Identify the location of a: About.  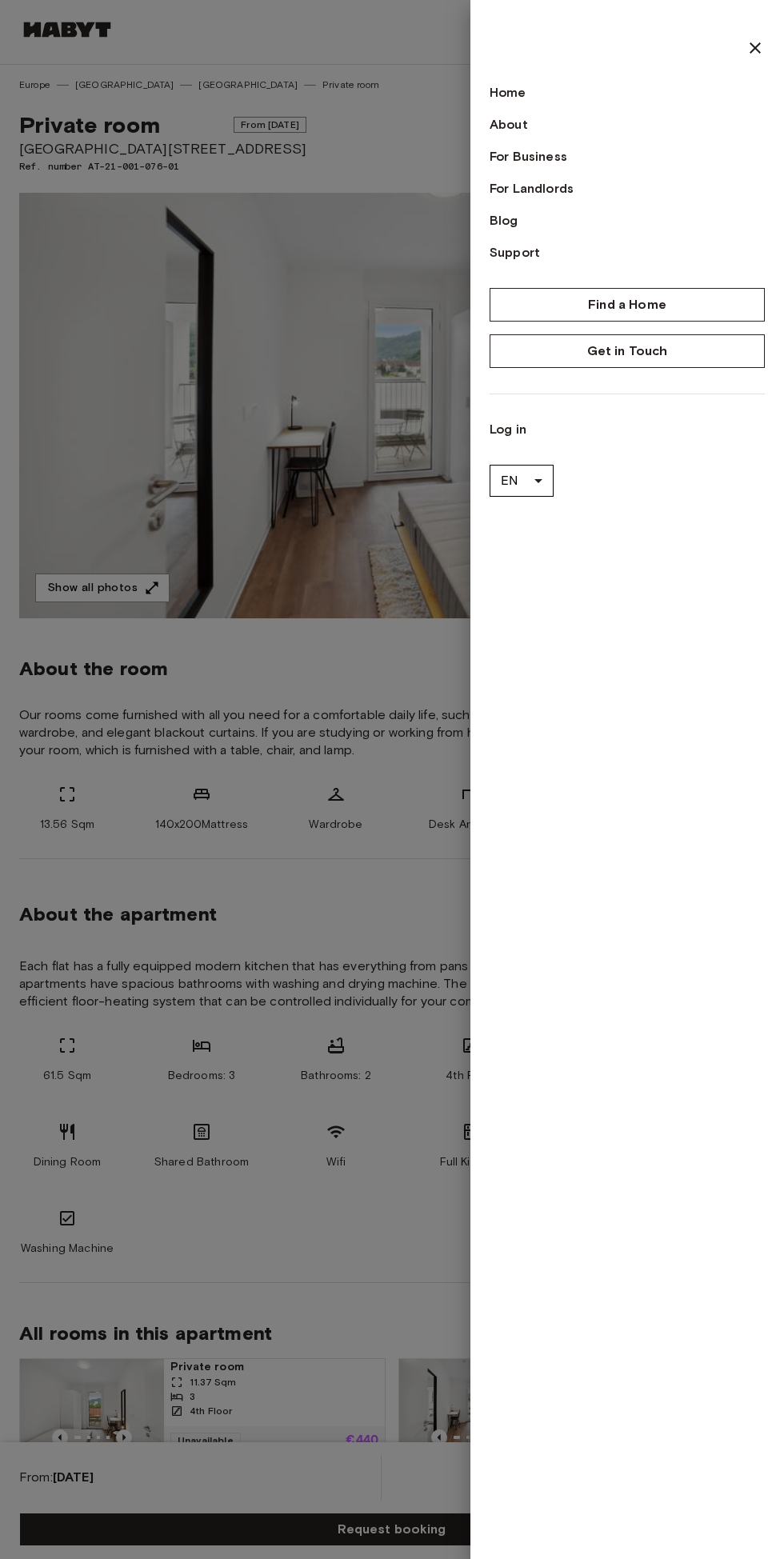
(627, 124).